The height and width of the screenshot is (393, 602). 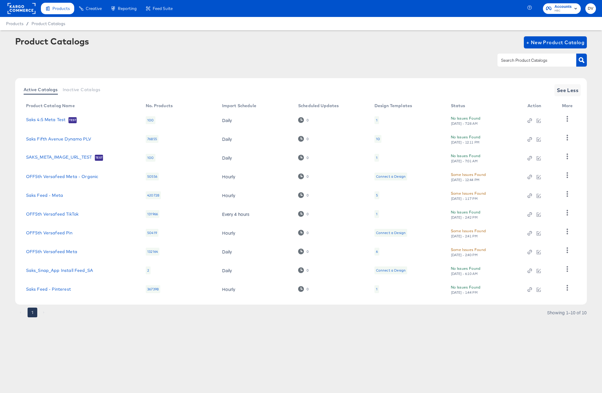 I want to click on input: Search Product Catalogs, so click(x=532, y=60).